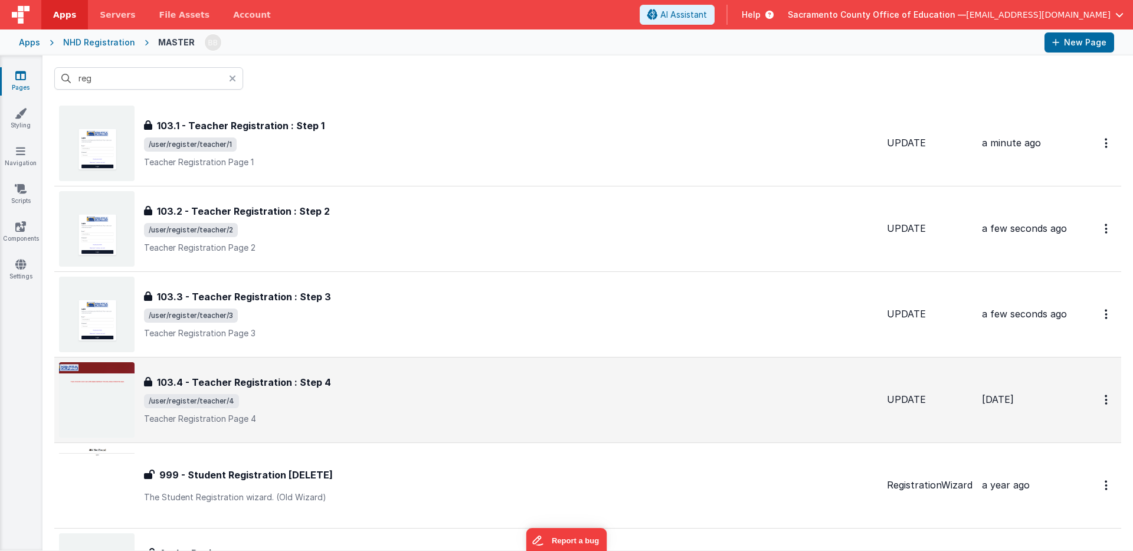  I want to click on h3: 103.2 - Teacher Registration : Step 2, so click(243, 211).